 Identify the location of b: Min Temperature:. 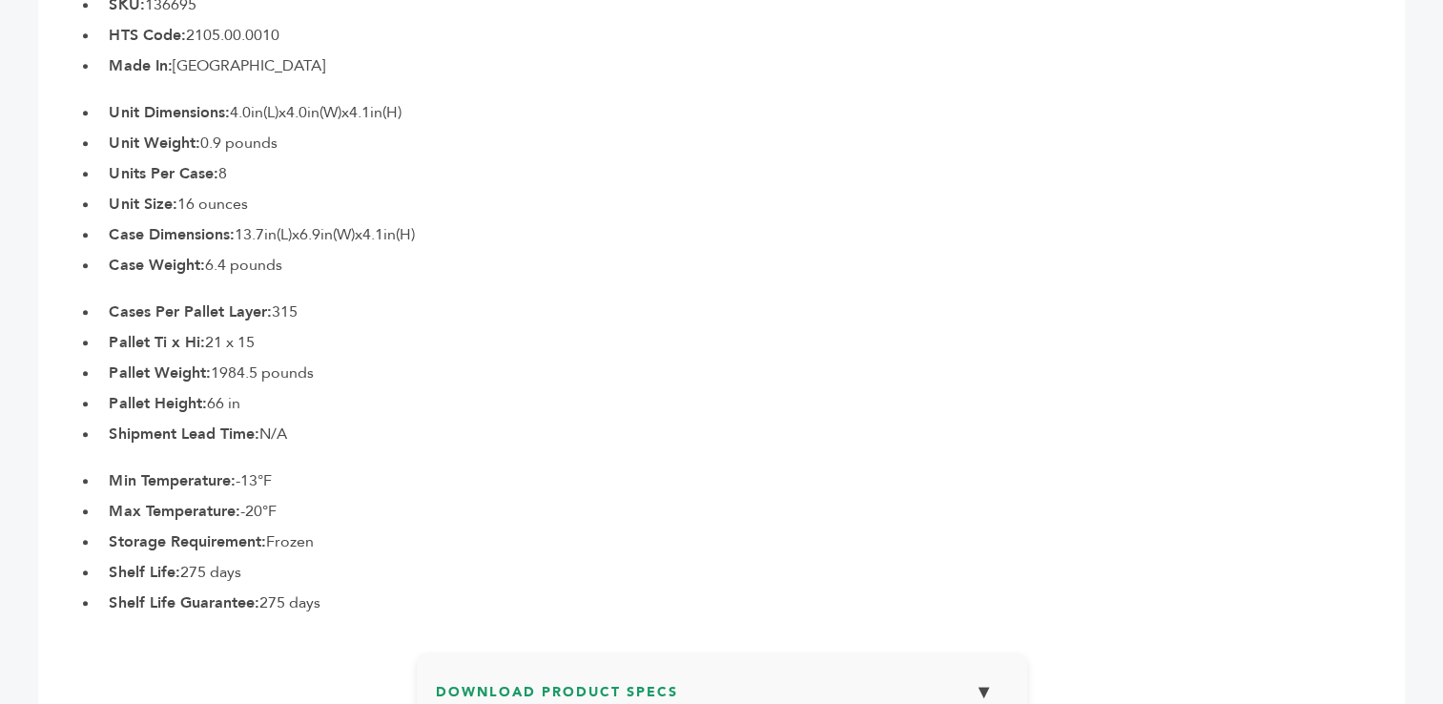
(172, 481).